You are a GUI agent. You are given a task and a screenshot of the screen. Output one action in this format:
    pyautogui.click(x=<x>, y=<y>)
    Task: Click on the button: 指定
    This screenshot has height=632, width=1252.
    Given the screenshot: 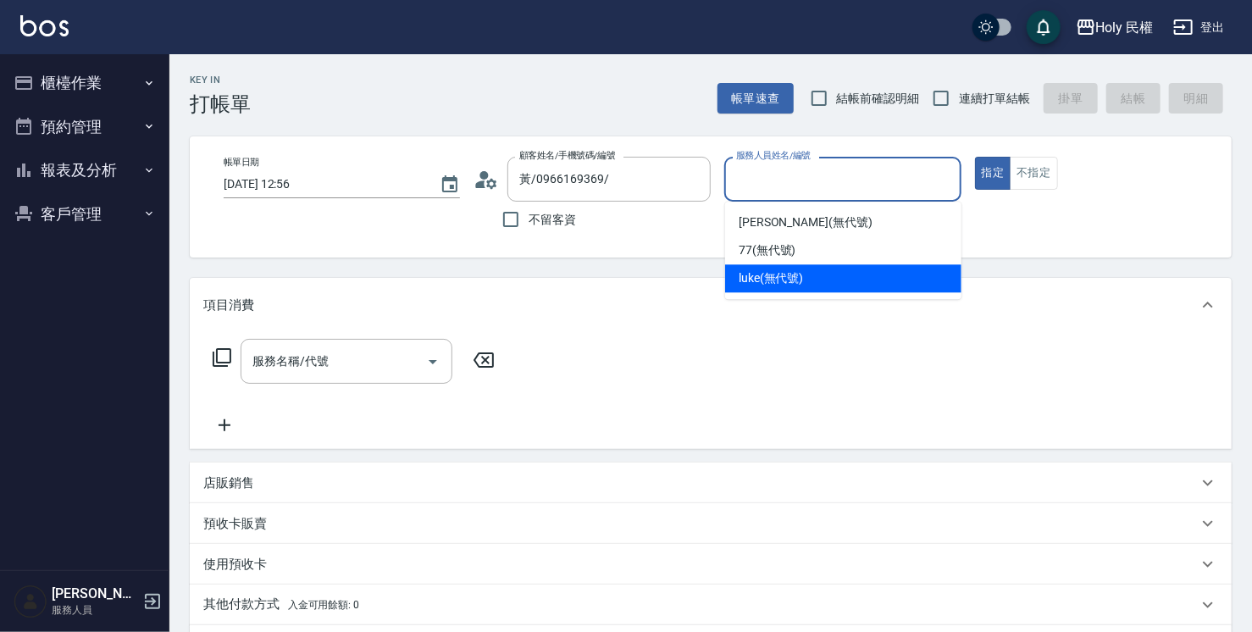 What is the action you would take?
    pyautogui.click(x=993, y=173)
    